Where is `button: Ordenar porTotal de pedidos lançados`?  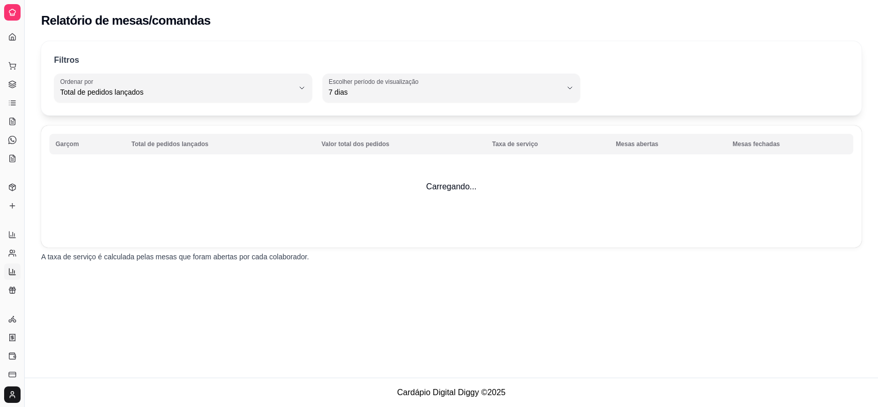 button: Ordenar porTotal de pedidos lançados is located at coordinates (183, 88).